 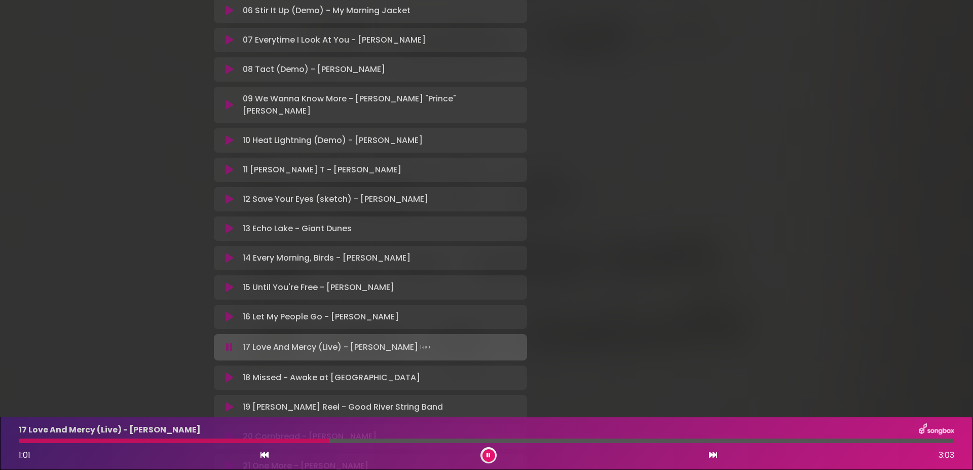 I want to click on img: waveform4.gif, so click(x=425, y=347).